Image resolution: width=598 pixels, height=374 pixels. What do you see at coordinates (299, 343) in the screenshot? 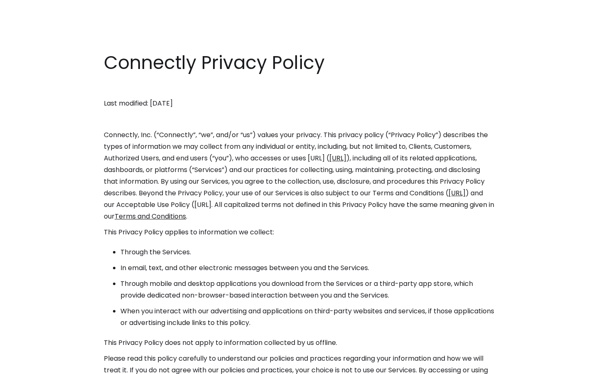
I see `p: This Privacy Policy does not apply to information collected by us offline.` at bounding box center [299, 343].